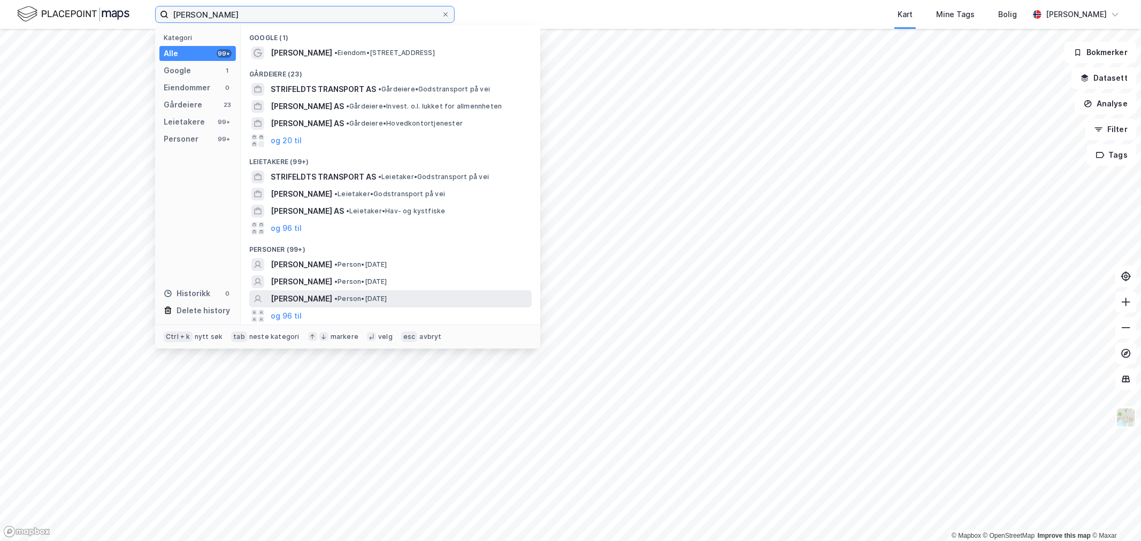  I want to click on div: Personer, so click(181, 139).